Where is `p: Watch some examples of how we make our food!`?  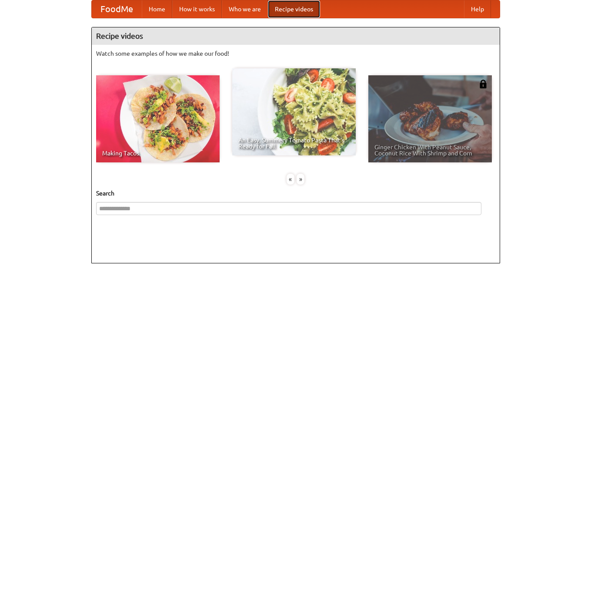
p: Watch some examples of how we make our food! is located at coordinates (296, 54).